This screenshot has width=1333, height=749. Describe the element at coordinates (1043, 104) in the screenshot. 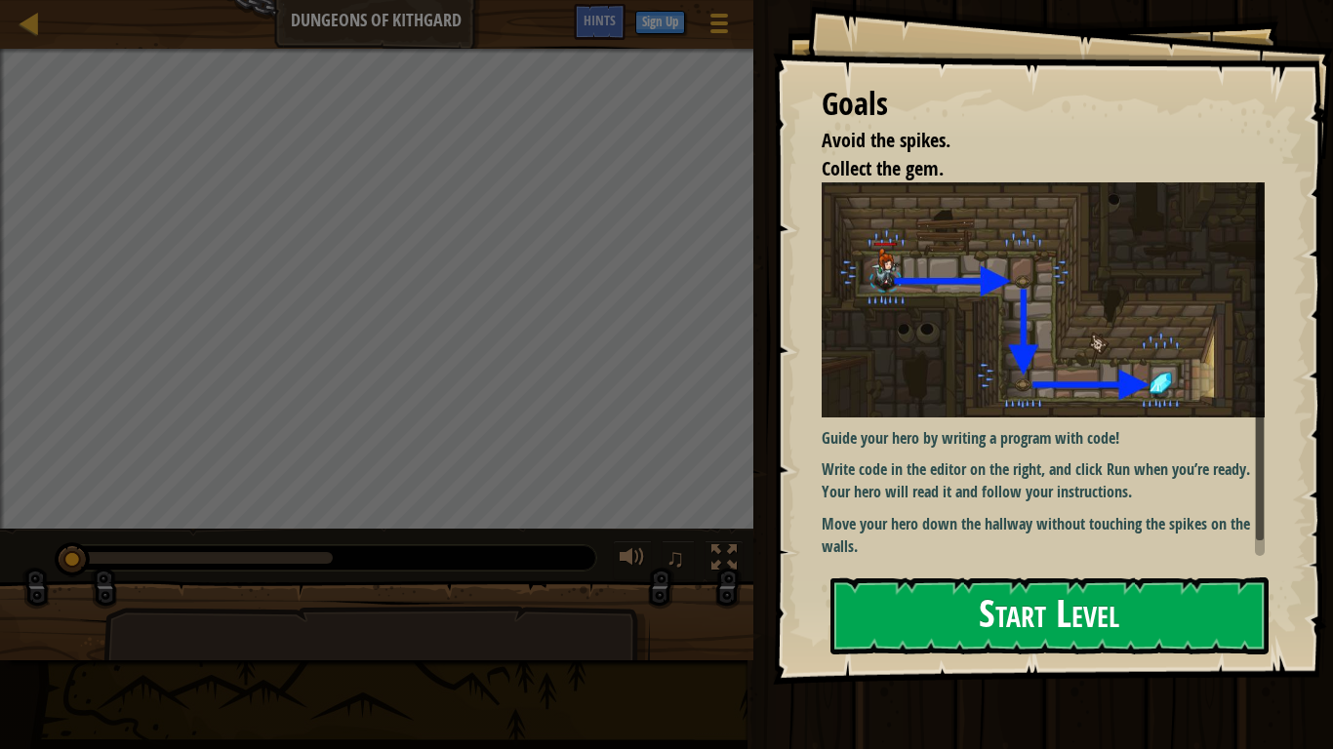

I see `div: Goals` at that location.